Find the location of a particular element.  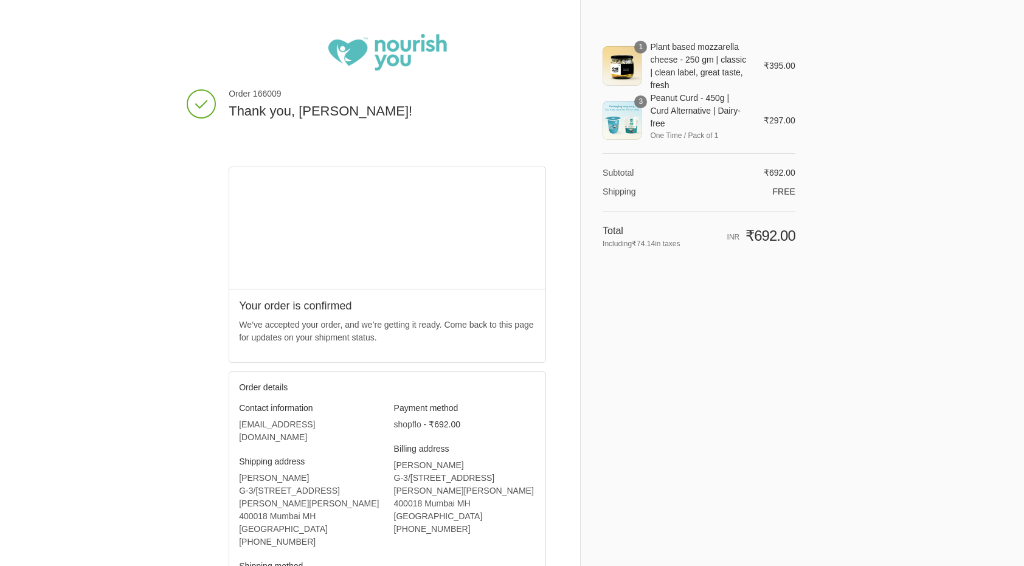

span: Order 166009 is located at coordinates (387, 94).